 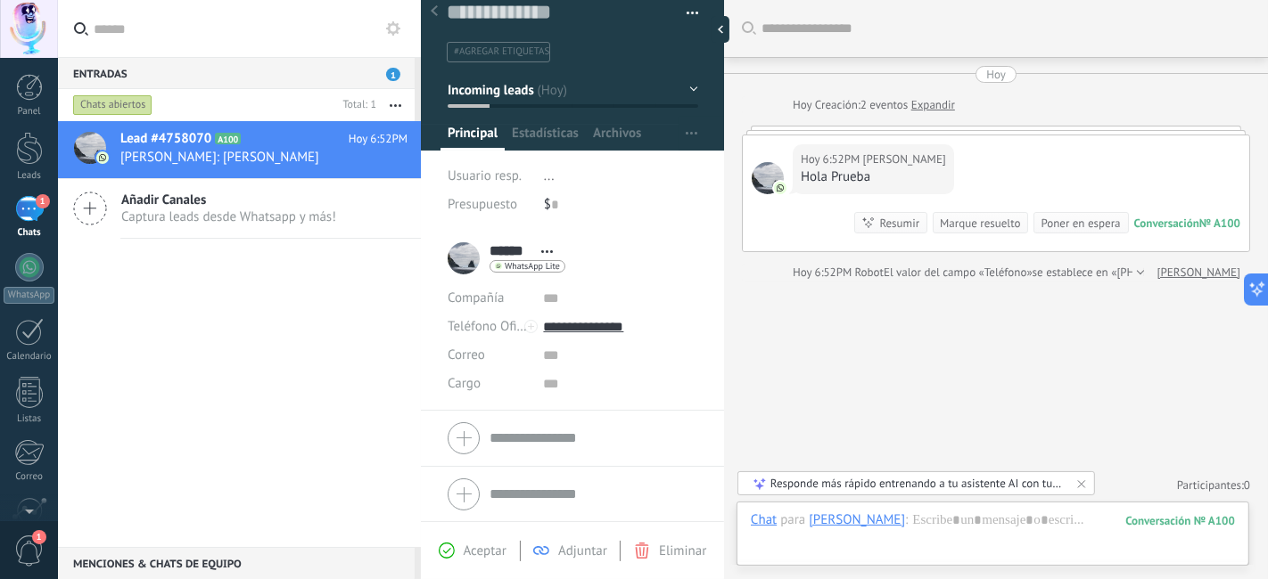 What do you see at coordinates (228, 217) in the screenshot?
I see `span: Captura leads desde Whatsapp y más!` at bounding box center [228, 217].